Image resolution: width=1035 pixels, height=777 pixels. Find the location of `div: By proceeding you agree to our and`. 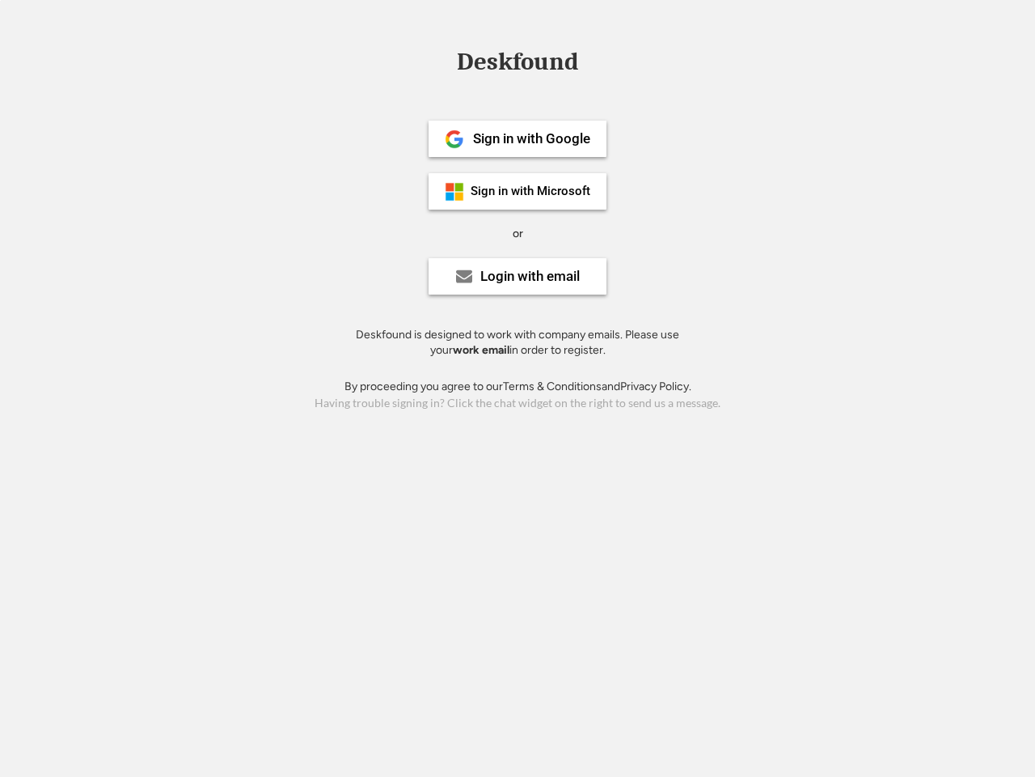

div: By proceeding you agree to our and is located at coordinates (518, 387).